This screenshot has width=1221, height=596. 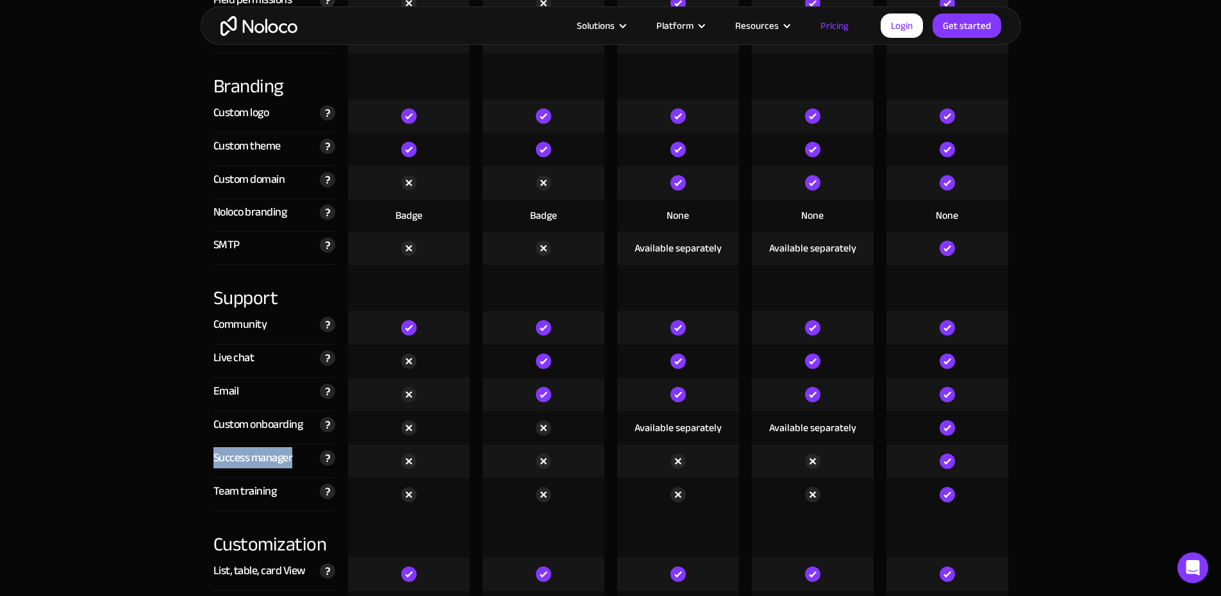 I want to click on div: Branding, so click(x=274, y=76).